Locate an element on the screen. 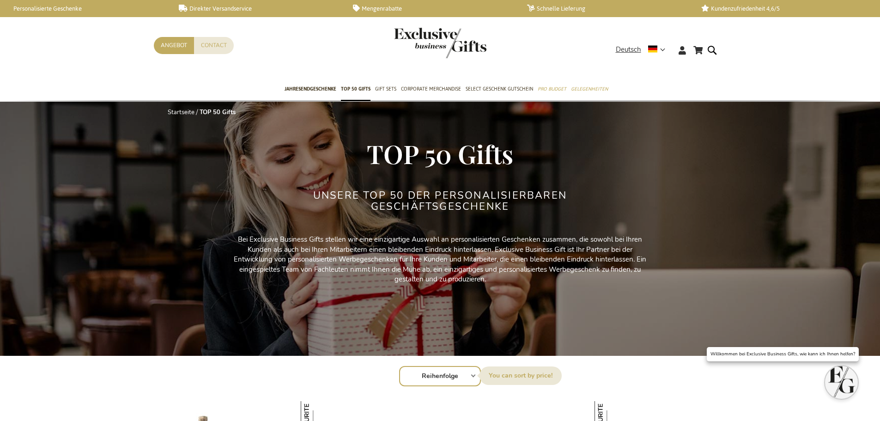 The width and height of the screenshot is (880, 421). a: Schnelle Lieferung is located at coordinates (607, 8).